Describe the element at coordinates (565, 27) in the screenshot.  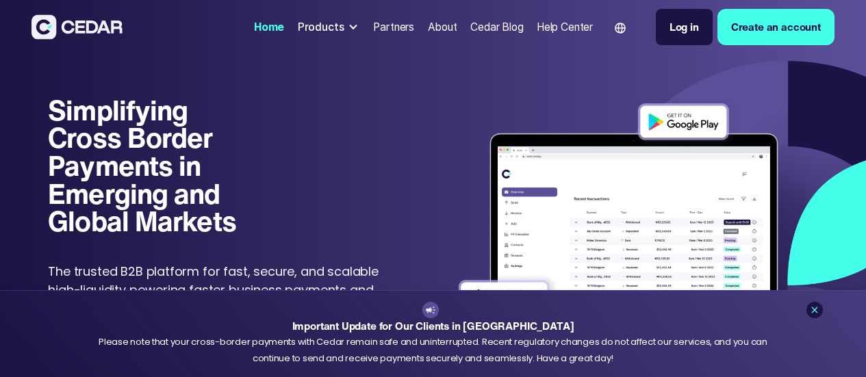
I see `a: Help Center` at that location.